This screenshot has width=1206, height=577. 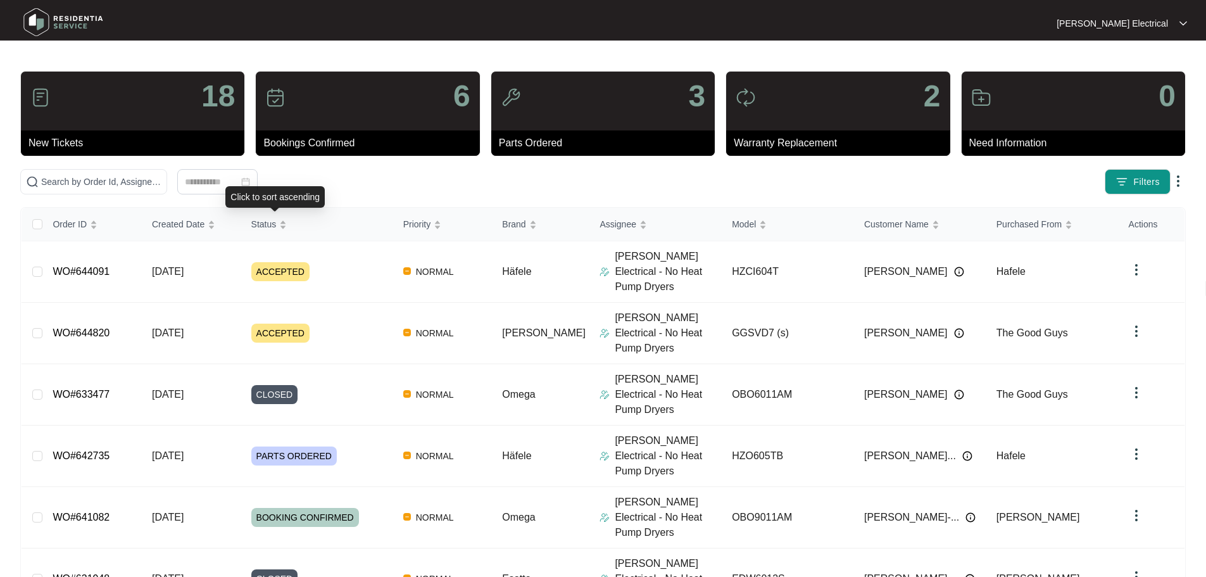 What do you see at coordinates (618, 224) in the screenshot?
I see `span: Assignee` at bounding box center [618, 224].